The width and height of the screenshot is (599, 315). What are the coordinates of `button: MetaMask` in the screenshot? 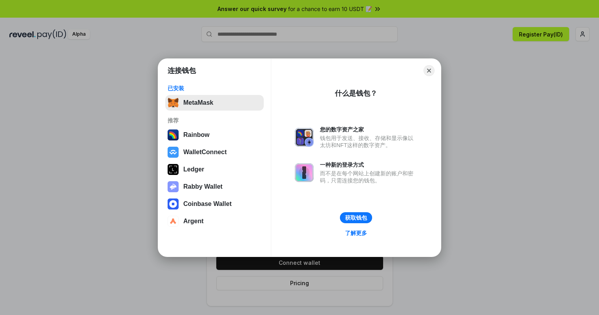 It's located at (214, 103).